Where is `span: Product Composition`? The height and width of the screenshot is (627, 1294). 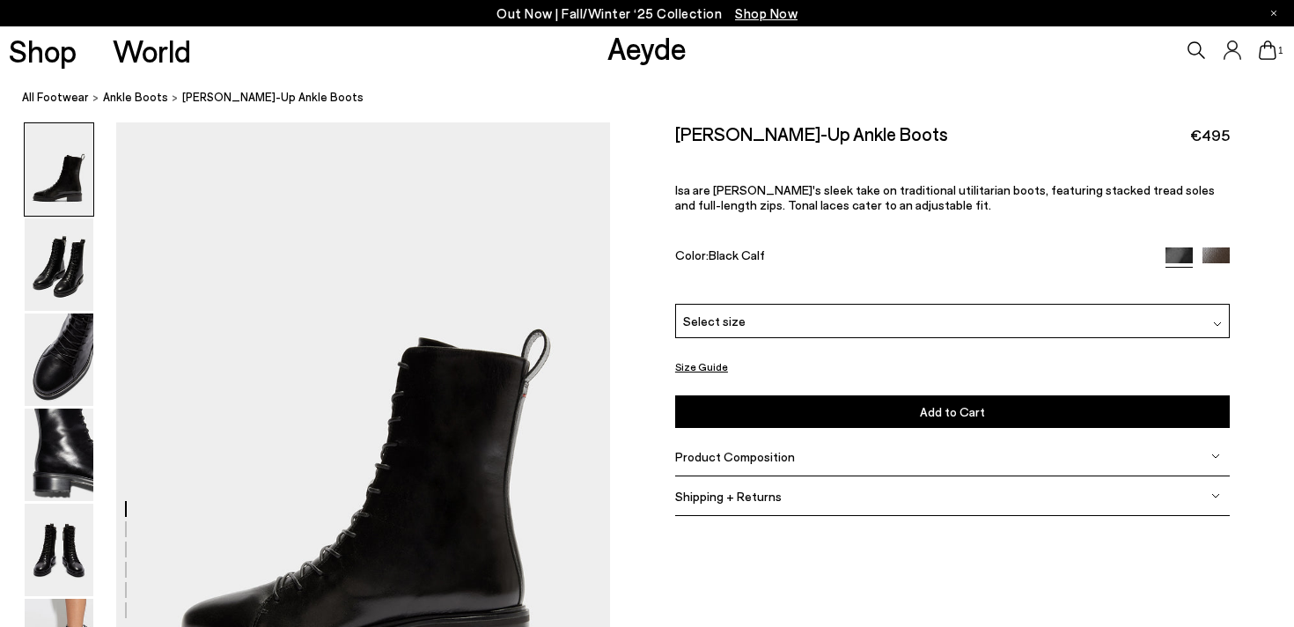 span: Product Composition is located at coordinates (735, 456).